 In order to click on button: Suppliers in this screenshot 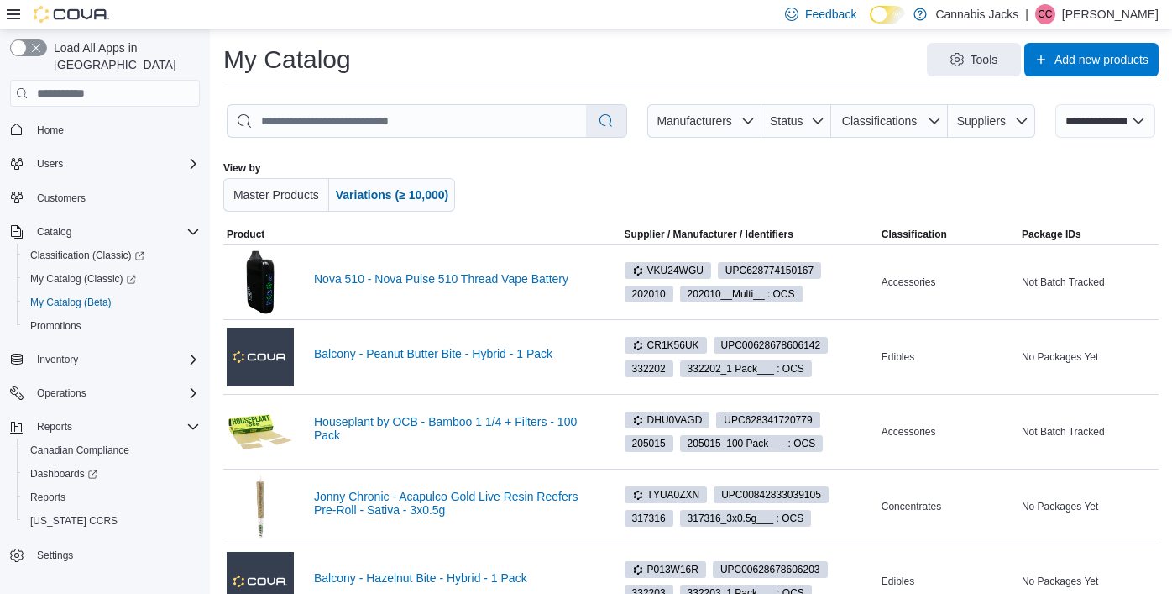, I will do `click(992, 121)`.